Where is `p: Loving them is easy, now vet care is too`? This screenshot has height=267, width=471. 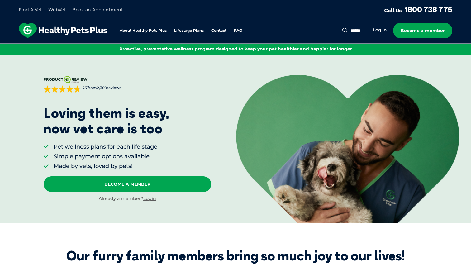 p: Loving them is easy, now vet care is too is located at coordinates (106, 121).